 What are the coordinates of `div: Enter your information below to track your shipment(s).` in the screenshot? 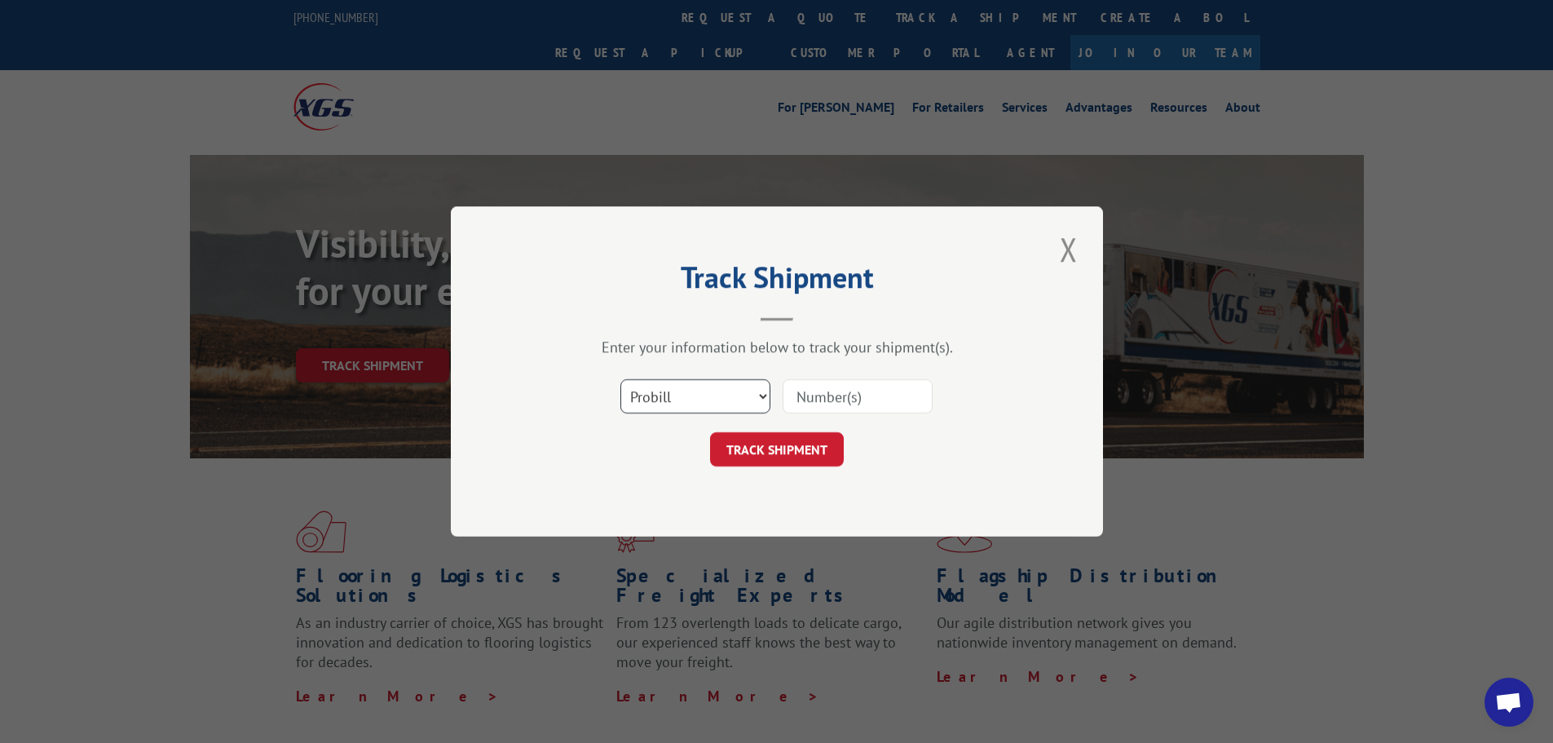 It's located at (777, 347).